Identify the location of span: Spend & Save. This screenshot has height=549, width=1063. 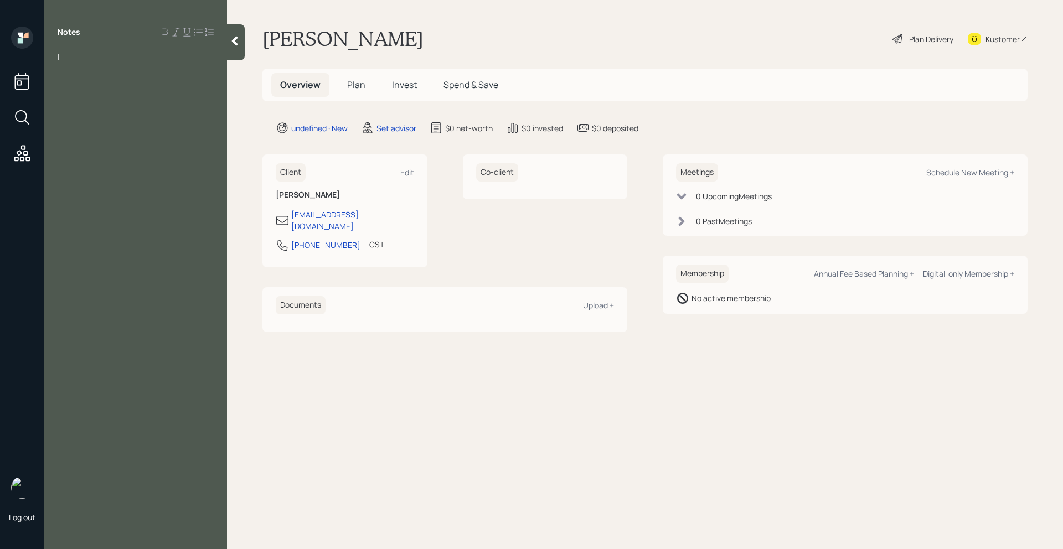
(471, 85).